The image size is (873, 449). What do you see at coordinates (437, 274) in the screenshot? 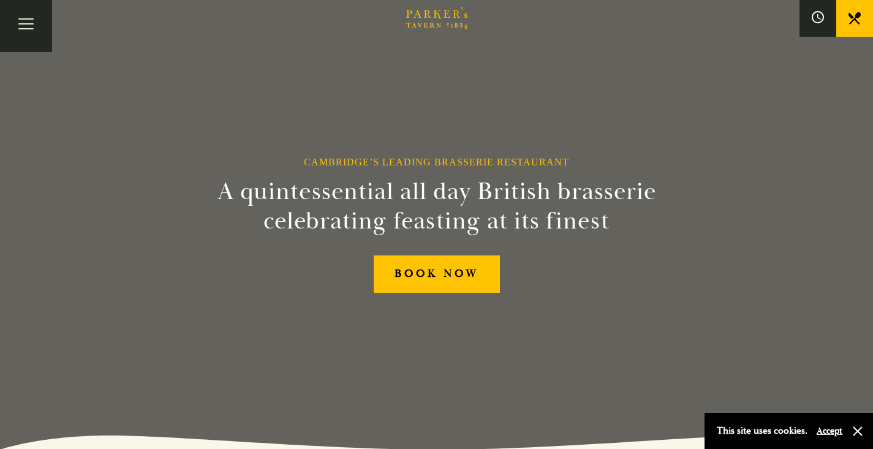
I see `a: BOOK NOW` at bounding box center [437, 274].